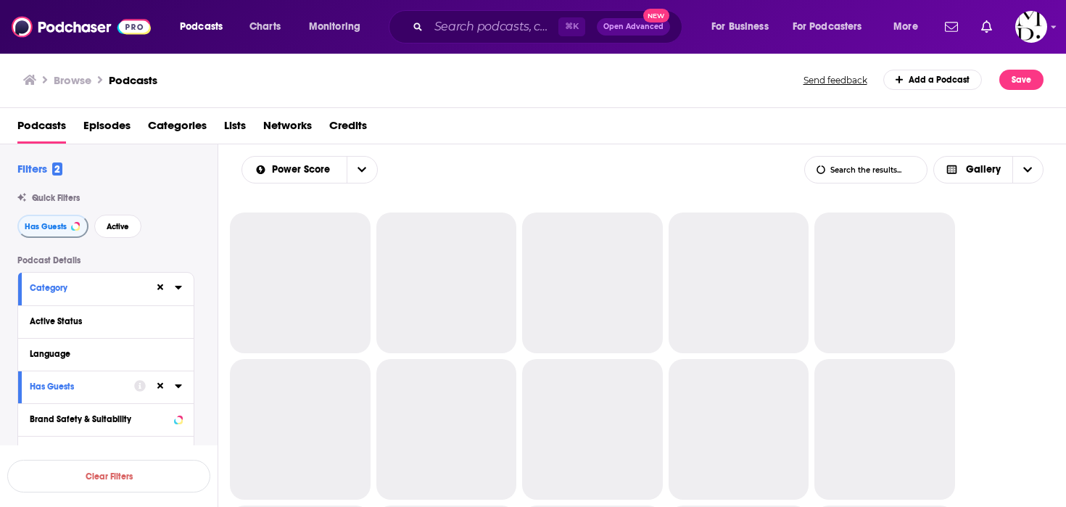 The height and width of the screenshot is (507, 1066). Describe the element at coordinates (1031, 27) in the screenshot. I see `button: Show profile menu` at that location.